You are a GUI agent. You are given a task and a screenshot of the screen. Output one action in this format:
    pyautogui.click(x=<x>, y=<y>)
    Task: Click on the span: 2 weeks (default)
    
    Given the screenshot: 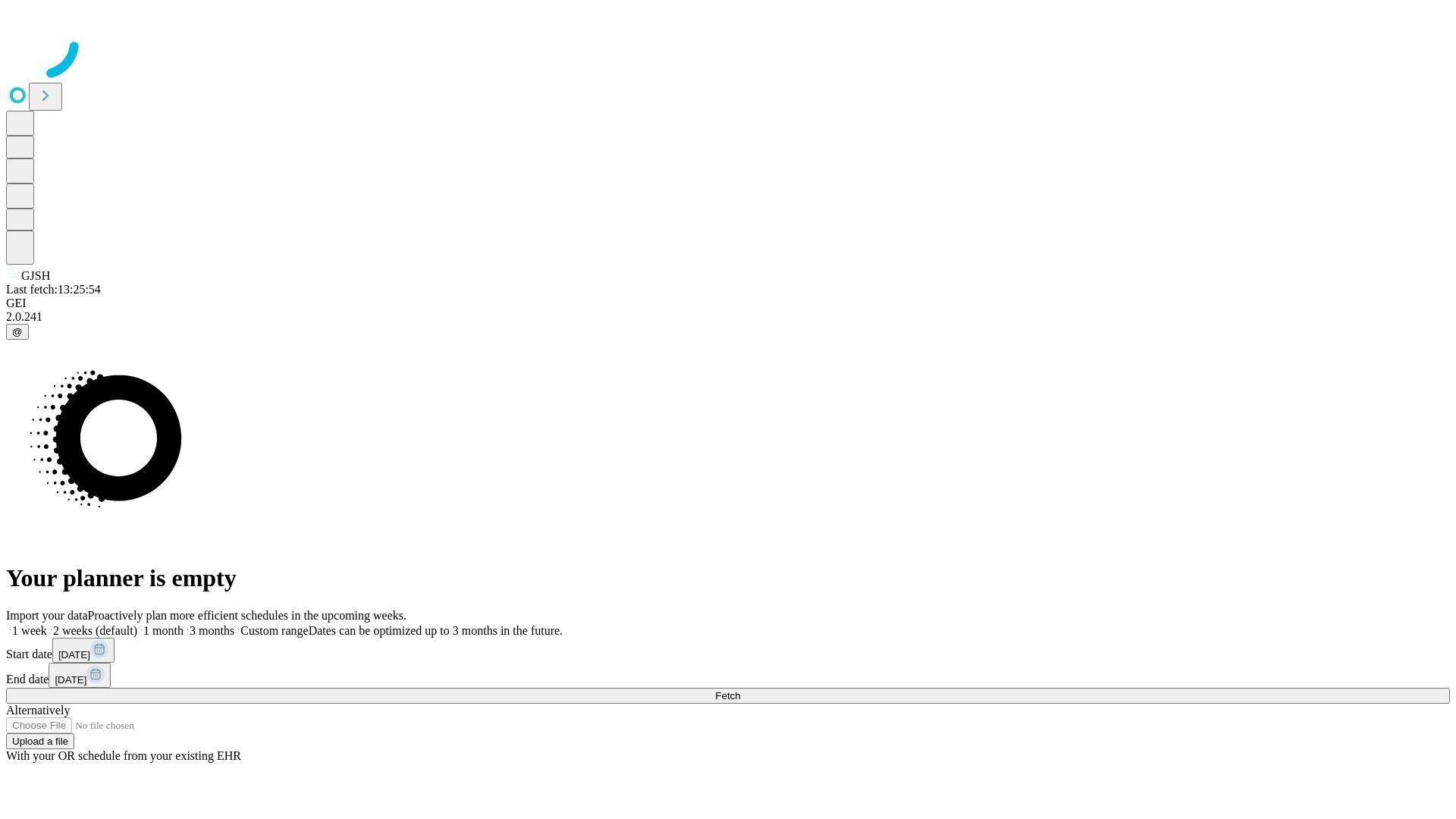 What is the action you would take?
    pyautogui.click(x=95, y=631)
    